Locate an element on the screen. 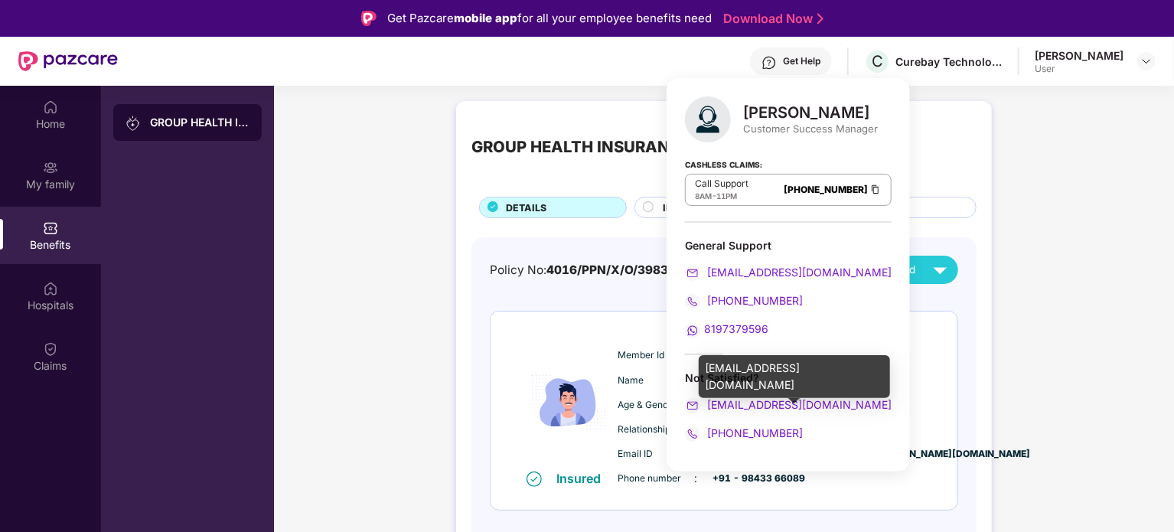 This screenshot has width=1174, height=532. span: Relationship is located at coordinates (657, 429).